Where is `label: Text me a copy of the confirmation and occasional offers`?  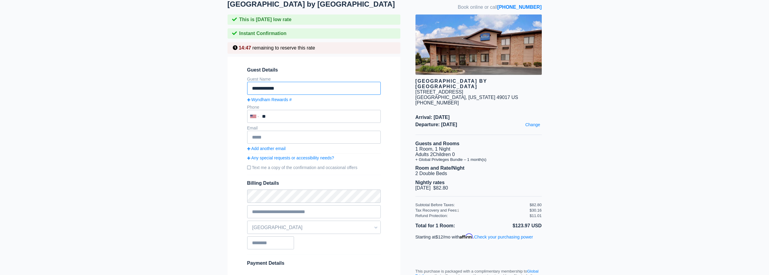
label: Text me a copy of the confirmation and occasional offers is located at coordinates (314, 168).